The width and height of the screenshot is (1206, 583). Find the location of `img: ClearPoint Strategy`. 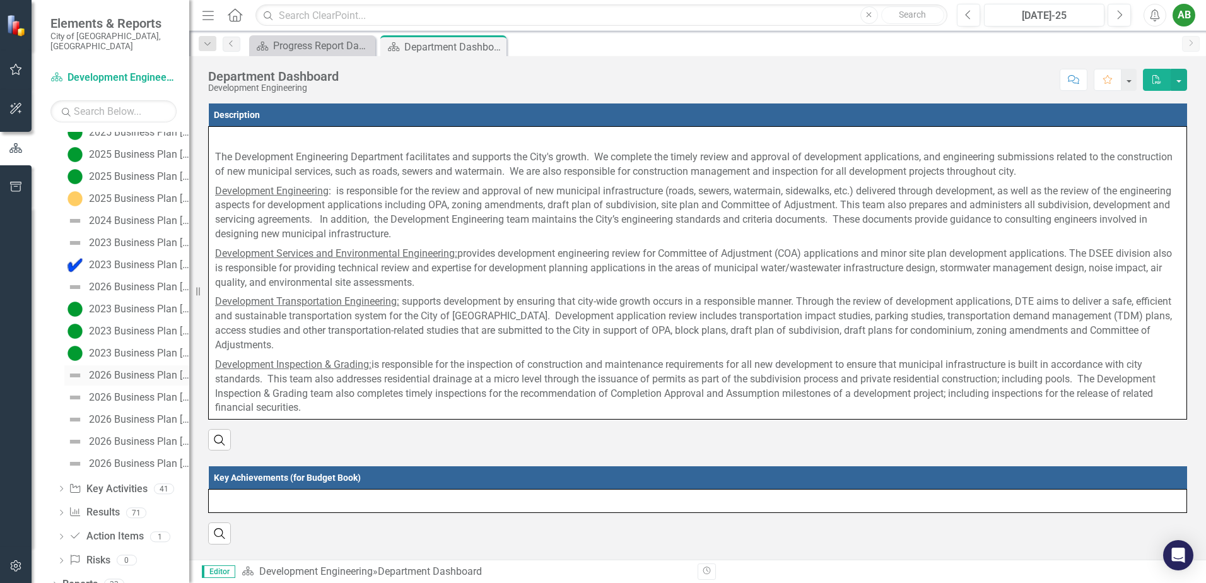

img: ClearPoint Strategy is located at coordinates (17, 25).